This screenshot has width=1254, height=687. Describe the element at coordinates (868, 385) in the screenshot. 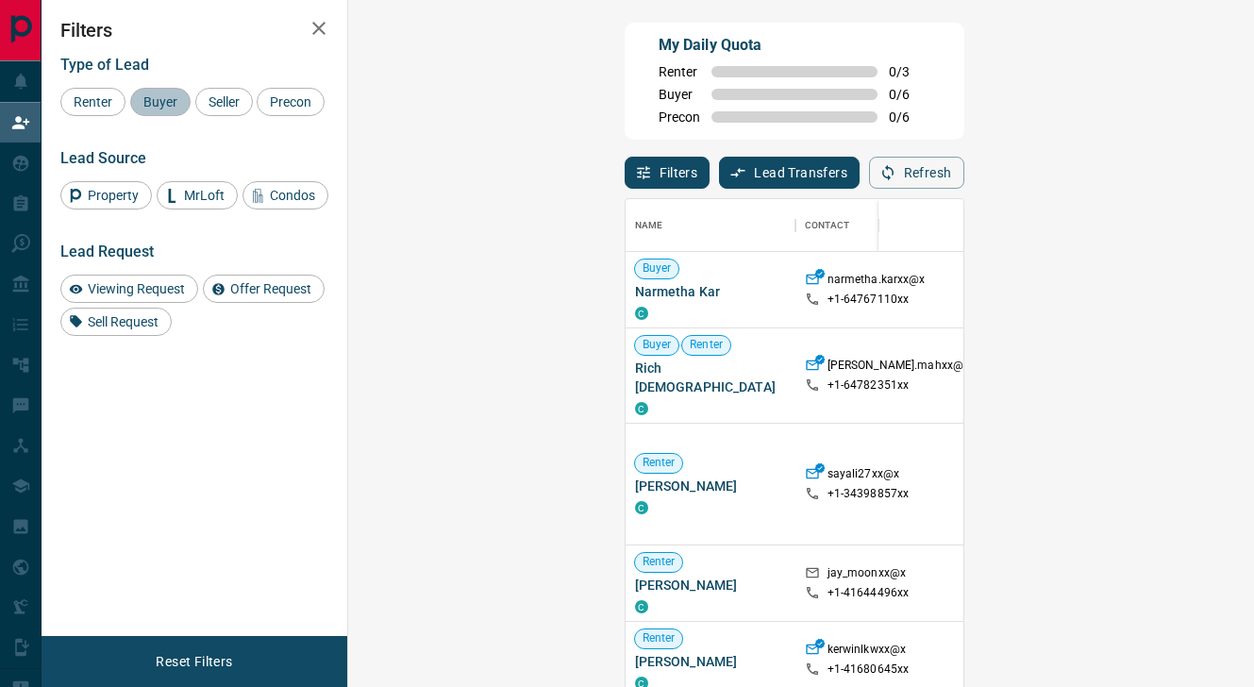

I see `p: +1- 64782351xx` at that location.